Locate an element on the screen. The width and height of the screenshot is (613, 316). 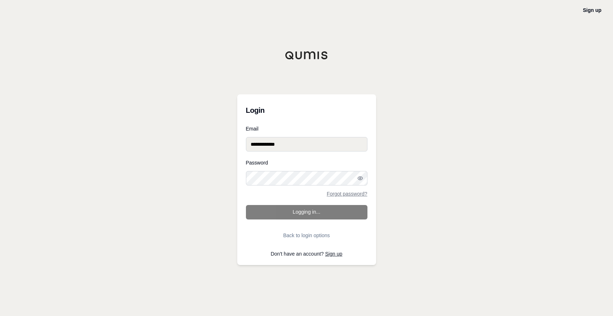
h3: Login is located at coordinates (307, 110).